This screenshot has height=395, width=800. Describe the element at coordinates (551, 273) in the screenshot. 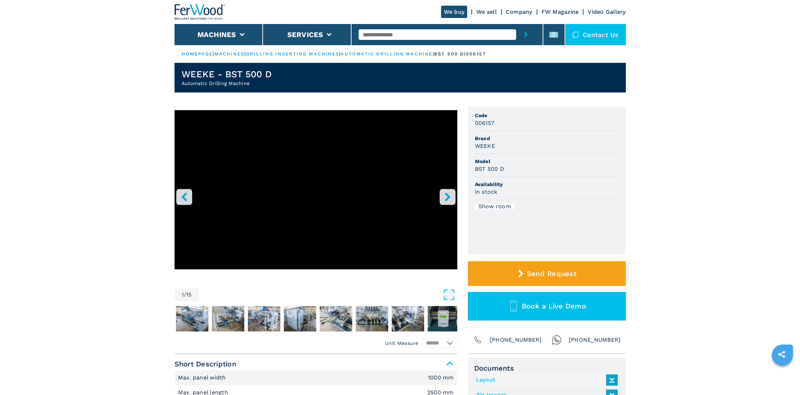

I see `span: Send Request` at that location.